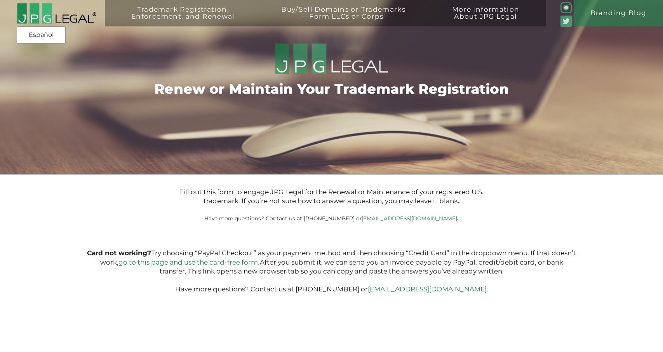 The height and width of the screenshot is (352, 663). Describe the element at coordinates (566, 21) in the screenshot. I see `img: Twitter_Social_Icon_Rounded_Square_Color-mid-green3-90.png` at that location.